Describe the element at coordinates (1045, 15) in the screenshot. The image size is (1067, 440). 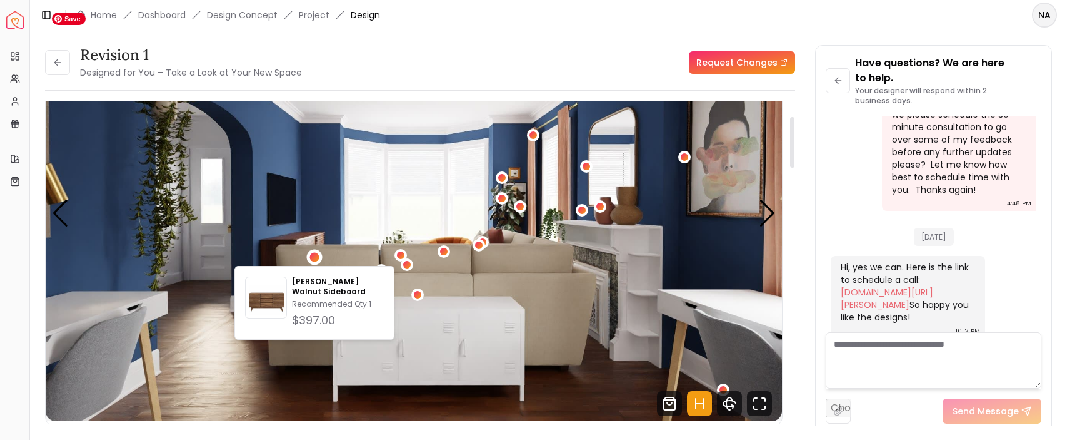
I see `span: NA` at that location.